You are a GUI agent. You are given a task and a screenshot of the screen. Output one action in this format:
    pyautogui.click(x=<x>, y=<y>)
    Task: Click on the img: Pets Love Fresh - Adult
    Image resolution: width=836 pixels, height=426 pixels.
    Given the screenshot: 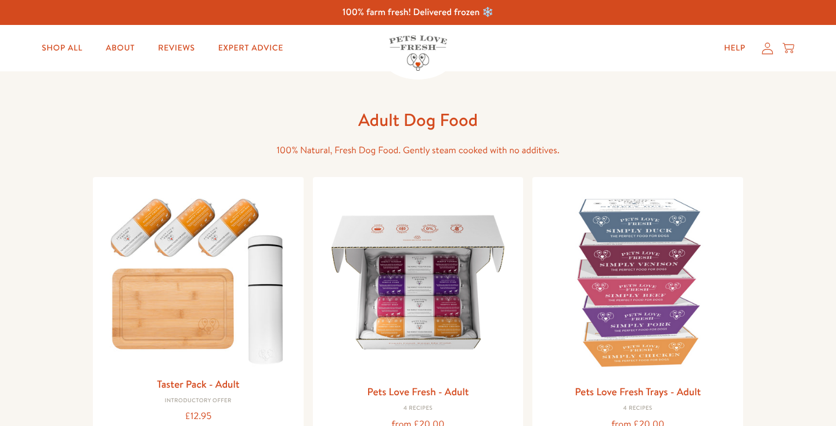 What is the action you would take?
    pyautogui.click(x=418, y=282)
    